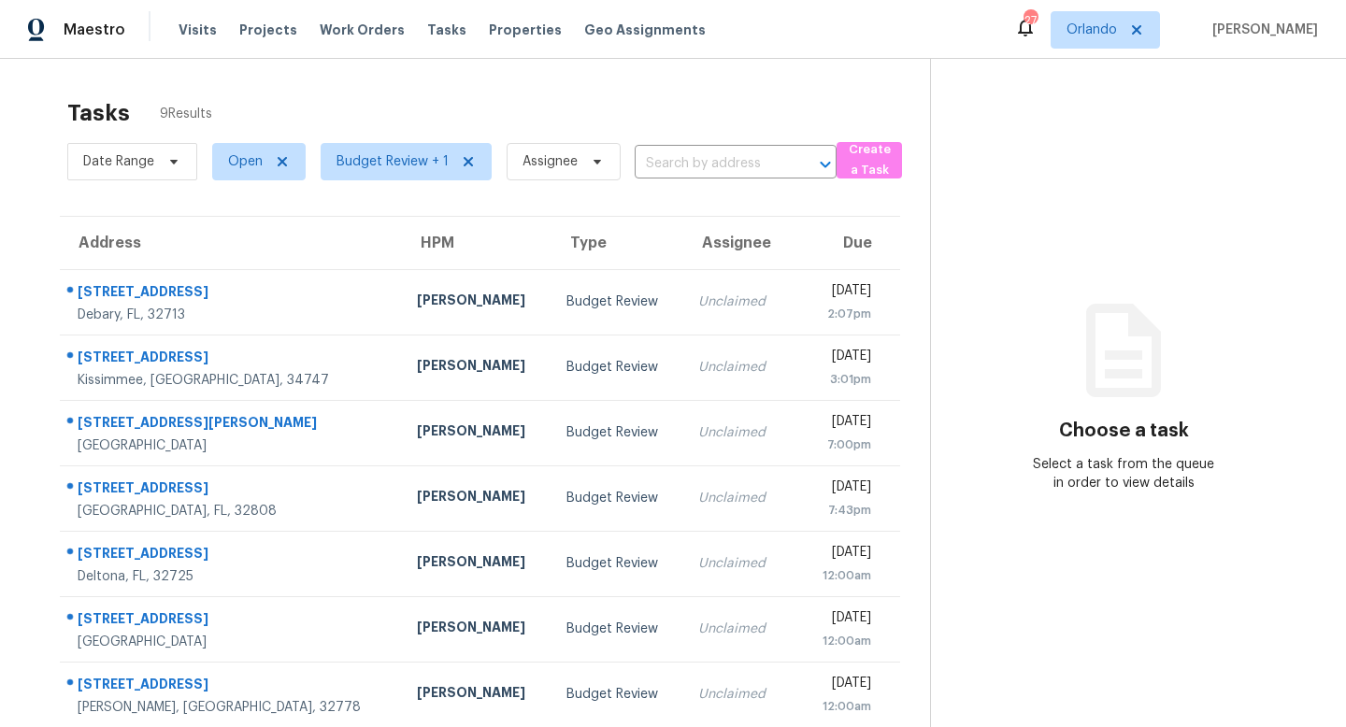 Image resolution: width=1346 pixels, height=727 pixels. Describe the element at coordinates (197, 30) in the screenshot. I see `span: Visits` at that location.